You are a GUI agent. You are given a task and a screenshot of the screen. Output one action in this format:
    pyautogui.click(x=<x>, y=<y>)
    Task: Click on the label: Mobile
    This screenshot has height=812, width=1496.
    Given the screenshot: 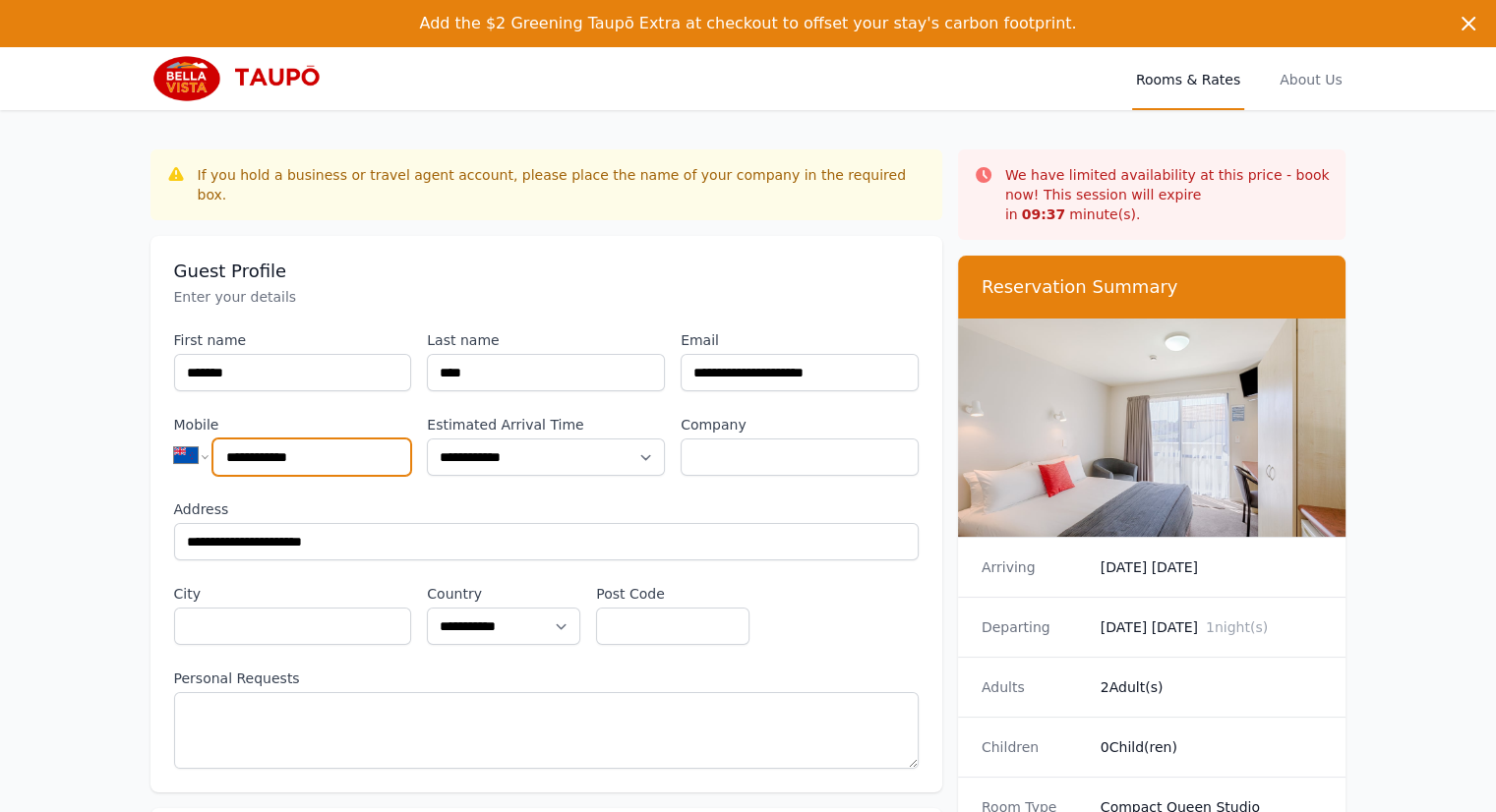 What is the action you would take?
    pyautogui.click(x=293, y=425)
    